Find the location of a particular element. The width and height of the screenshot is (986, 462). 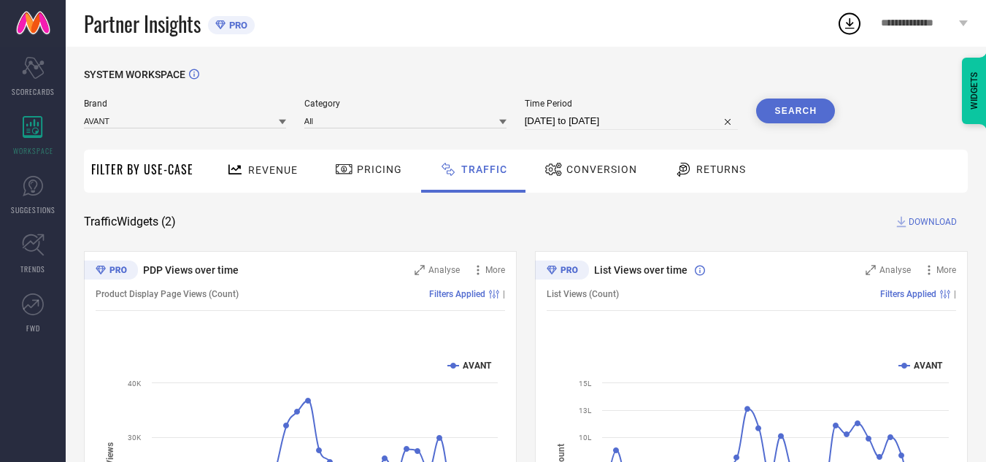

span: TRENDS is located at coordinates (33, 269).